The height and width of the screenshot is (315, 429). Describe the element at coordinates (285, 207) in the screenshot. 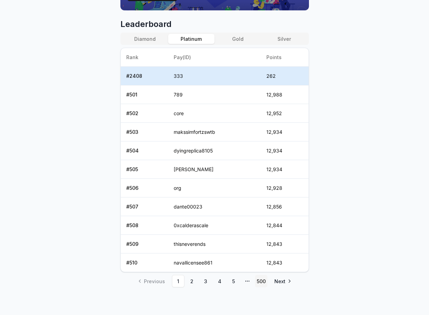

I see `td: 12,856` at that location.